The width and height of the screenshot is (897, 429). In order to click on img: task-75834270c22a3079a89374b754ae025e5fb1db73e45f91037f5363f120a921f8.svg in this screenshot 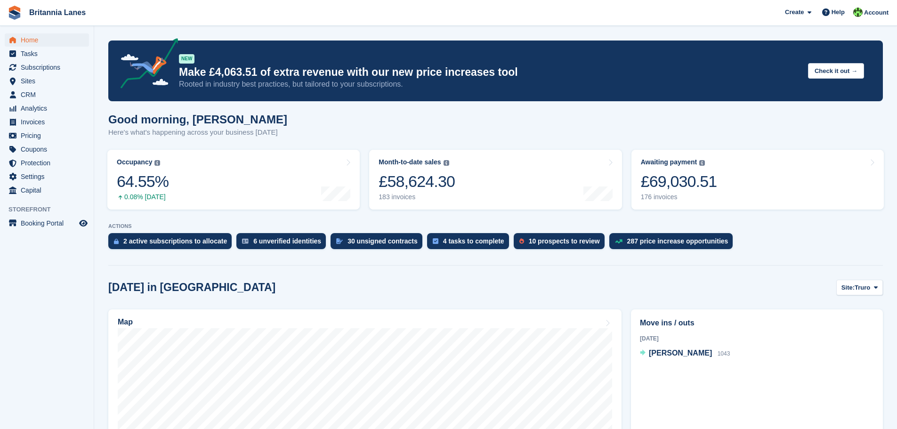, I will do `click(436, 241)`.